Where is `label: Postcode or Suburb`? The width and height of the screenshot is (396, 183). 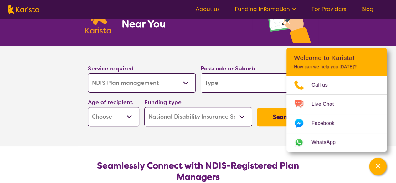 label: Postcode or Suburb is located at coordinates (228, 69).